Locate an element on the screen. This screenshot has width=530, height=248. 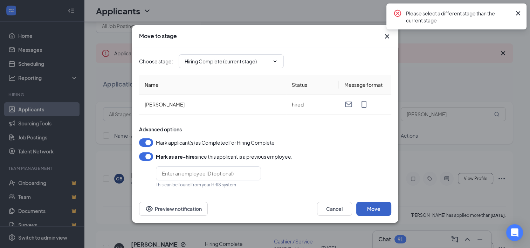
svg: Eye is located at coordinates (149, 209).